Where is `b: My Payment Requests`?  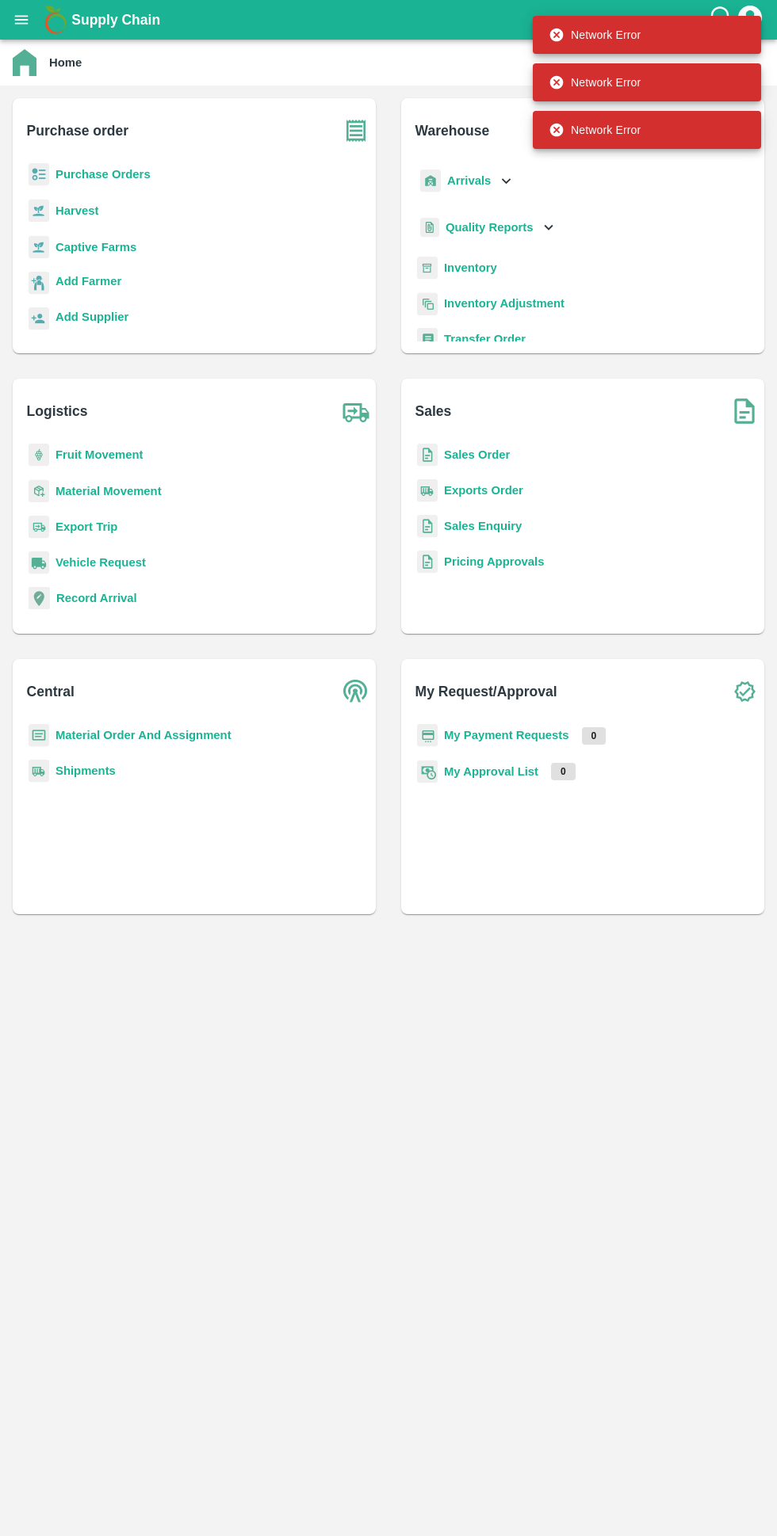
b: My Payment Requests is located at coordinates (506, 735).